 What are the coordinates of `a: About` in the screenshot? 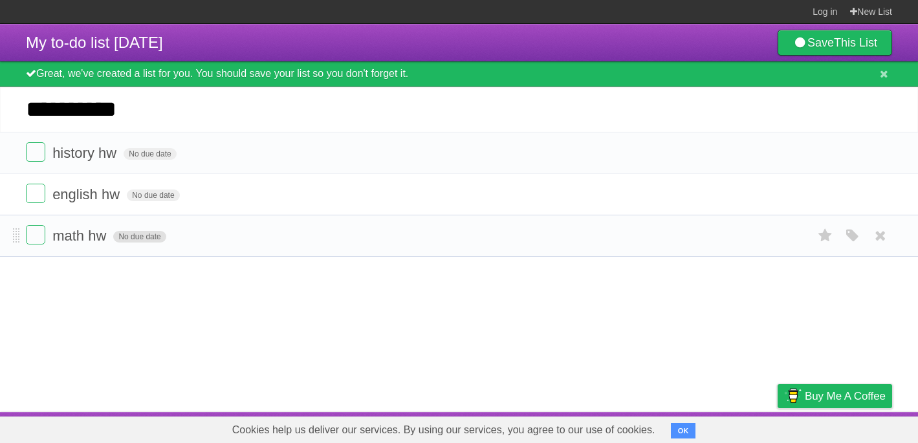 It's located at (619, 427).